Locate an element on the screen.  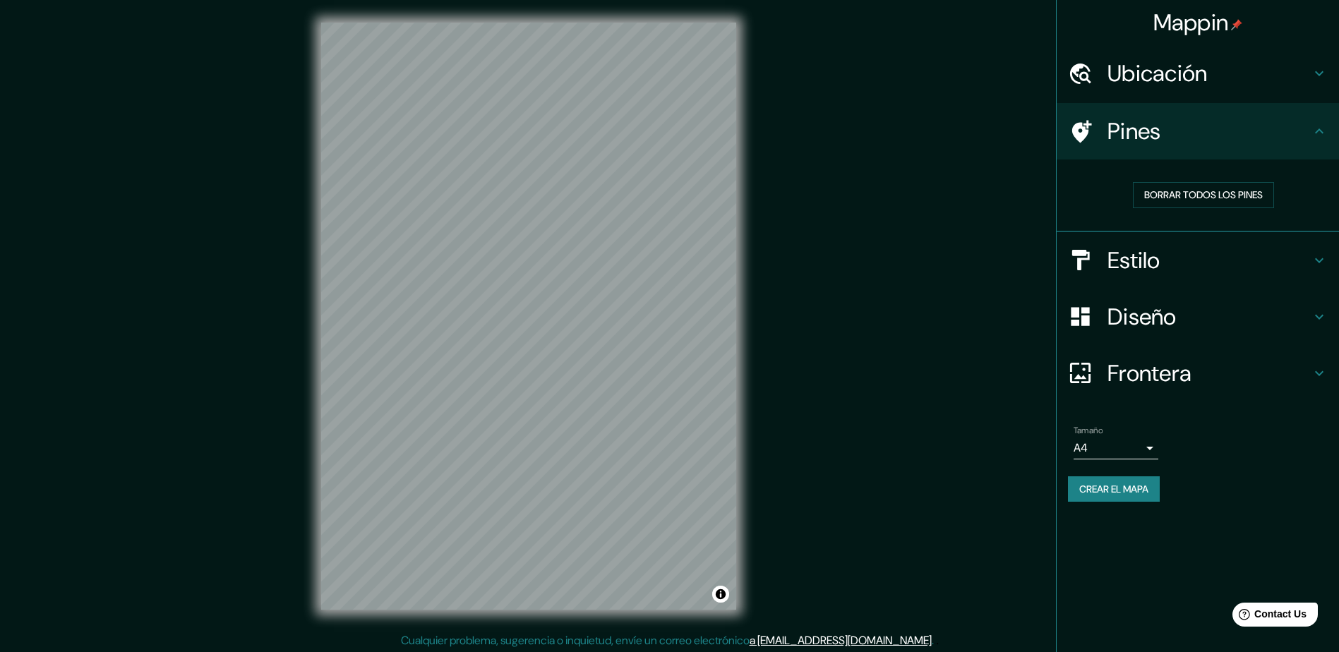
font: Crear el mapa is located at coordinates (1114, 489).